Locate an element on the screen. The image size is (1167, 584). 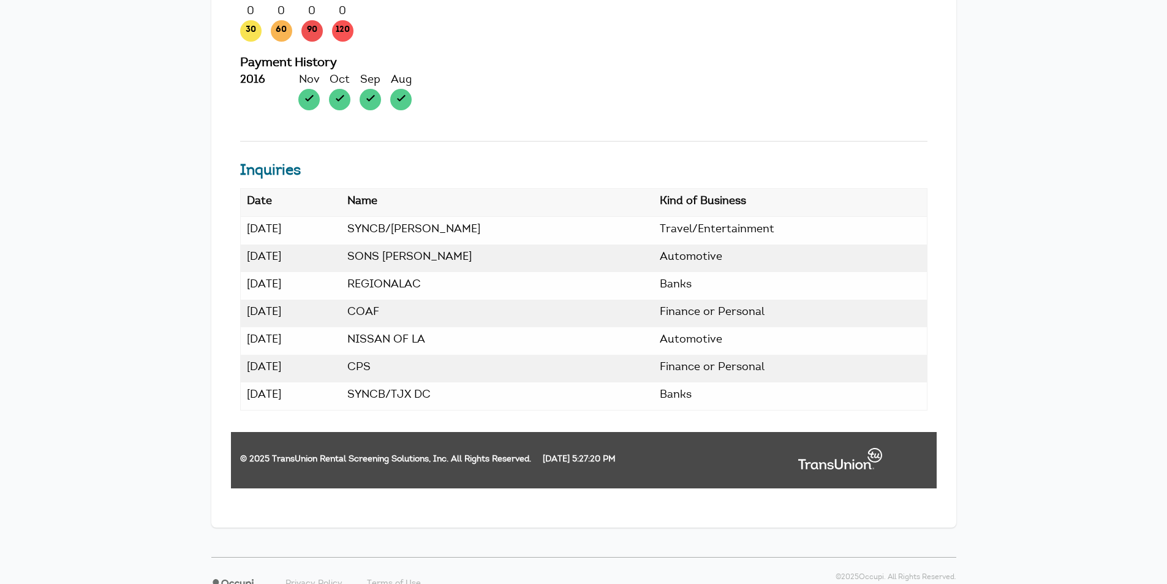
span: 60 is located at coordinates (281, 31).